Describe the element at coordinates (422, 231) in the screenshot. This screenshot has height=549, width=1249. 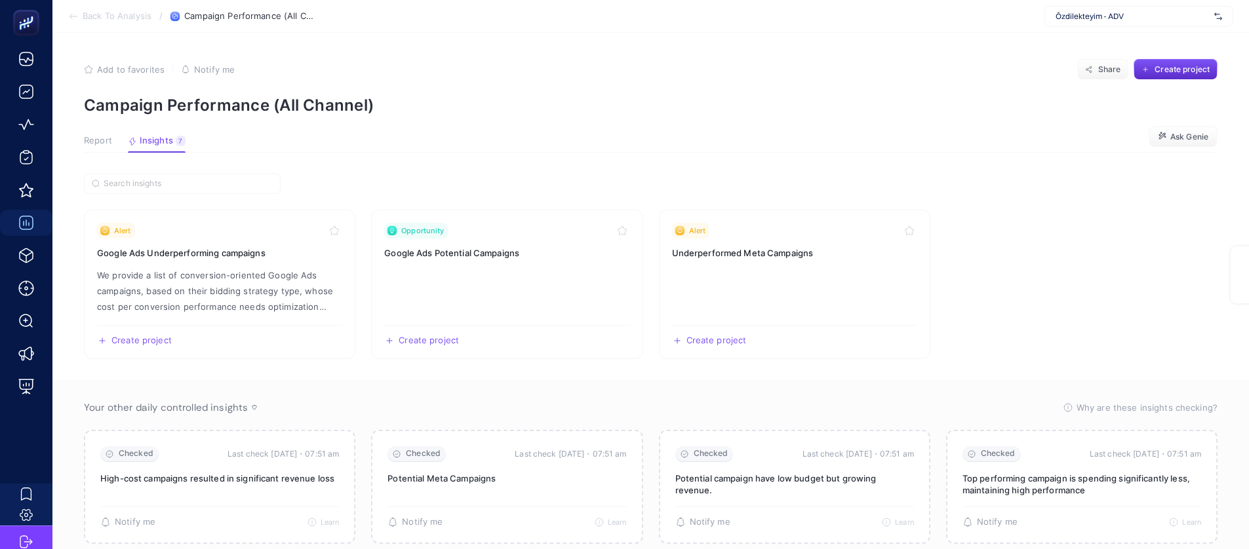
I see `span: Opportunity` at that location.